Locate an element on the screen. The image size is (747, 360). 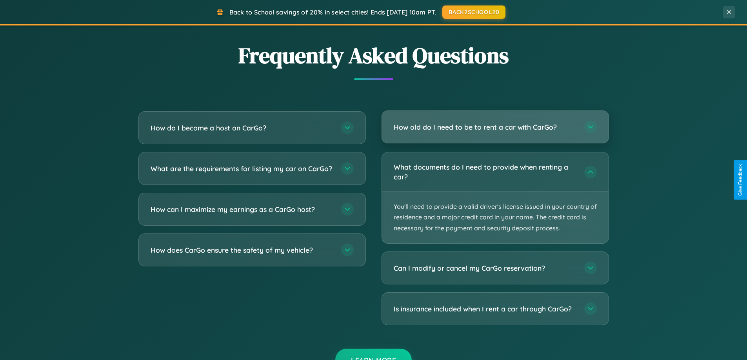
h3: How does CarGo ensure the safety of my vehicle? is located at coordinates (242, 250).